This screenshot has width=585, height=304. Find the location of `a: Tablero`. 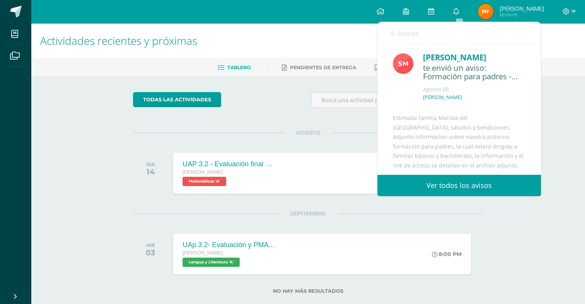

a: Tablero is located at coordinates (234, 68).